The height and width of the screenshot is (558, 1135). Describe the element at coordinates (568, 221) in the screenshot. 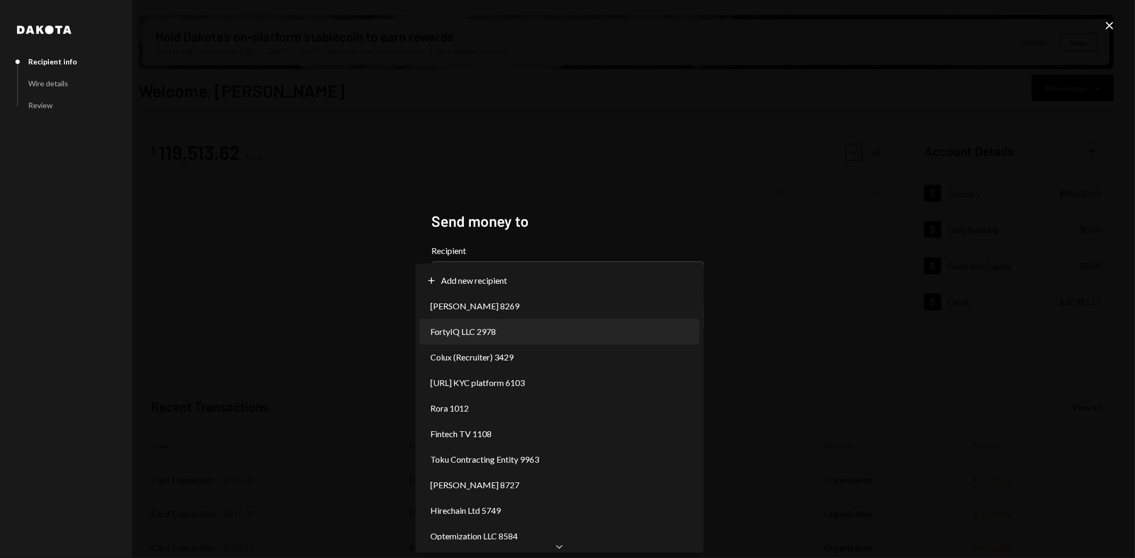

I see `h2: Send money to` at that location.